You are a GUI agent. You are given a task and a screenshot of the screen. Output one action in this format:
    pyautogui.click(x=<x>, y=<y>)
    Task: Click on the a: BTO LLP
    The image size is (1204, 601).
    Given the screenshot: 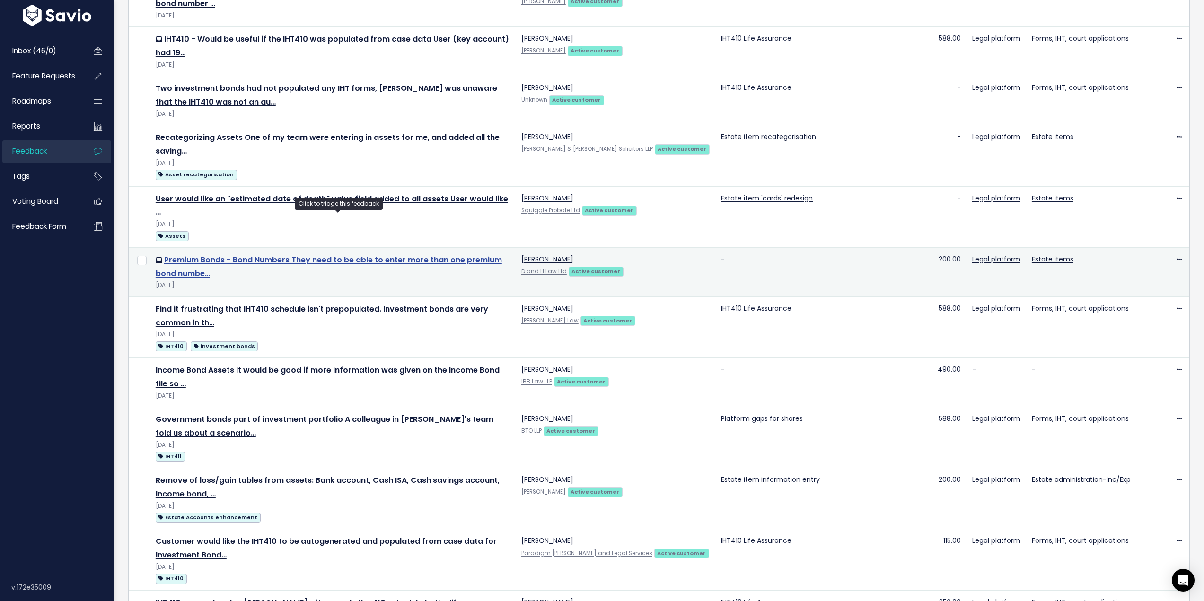 What is the action you would take?
    pyautogui.click(x=531, y=431)
    